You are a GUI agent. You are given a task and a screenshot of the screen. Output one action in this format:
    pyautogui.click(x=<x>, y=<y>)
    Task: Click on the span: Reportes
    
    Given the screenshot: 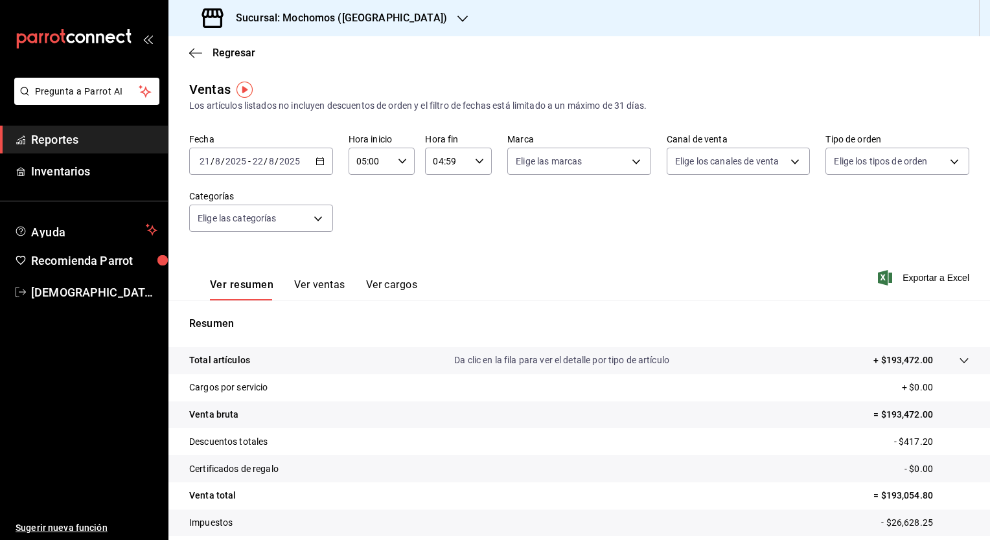 What is the action you would take?
    pyautogui.click(x=94, y=139)
    